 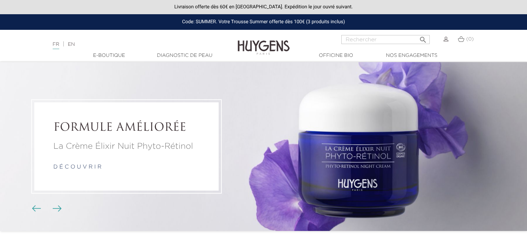 What do you see at coordinates (77, 167) in the screenshot?
I see `a: d é c o u v r i r` at bounding box center [77, 167].